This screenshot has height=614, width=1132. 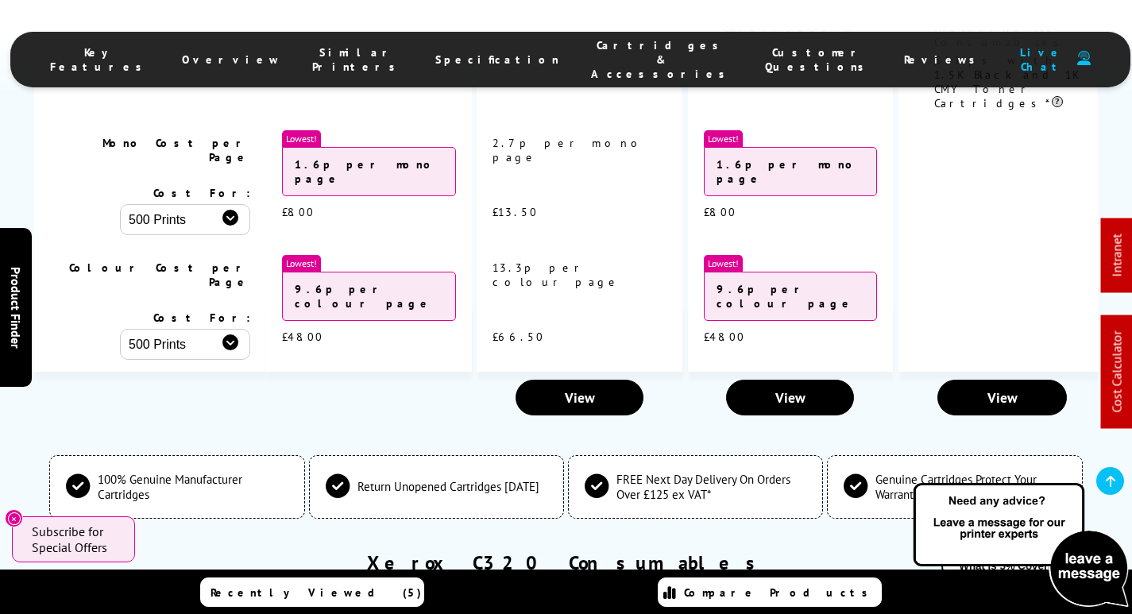 What do you see at coordinates (16, 307) in the screenshot?
I see `span: Product Finder` at bounding box center [16, 307].